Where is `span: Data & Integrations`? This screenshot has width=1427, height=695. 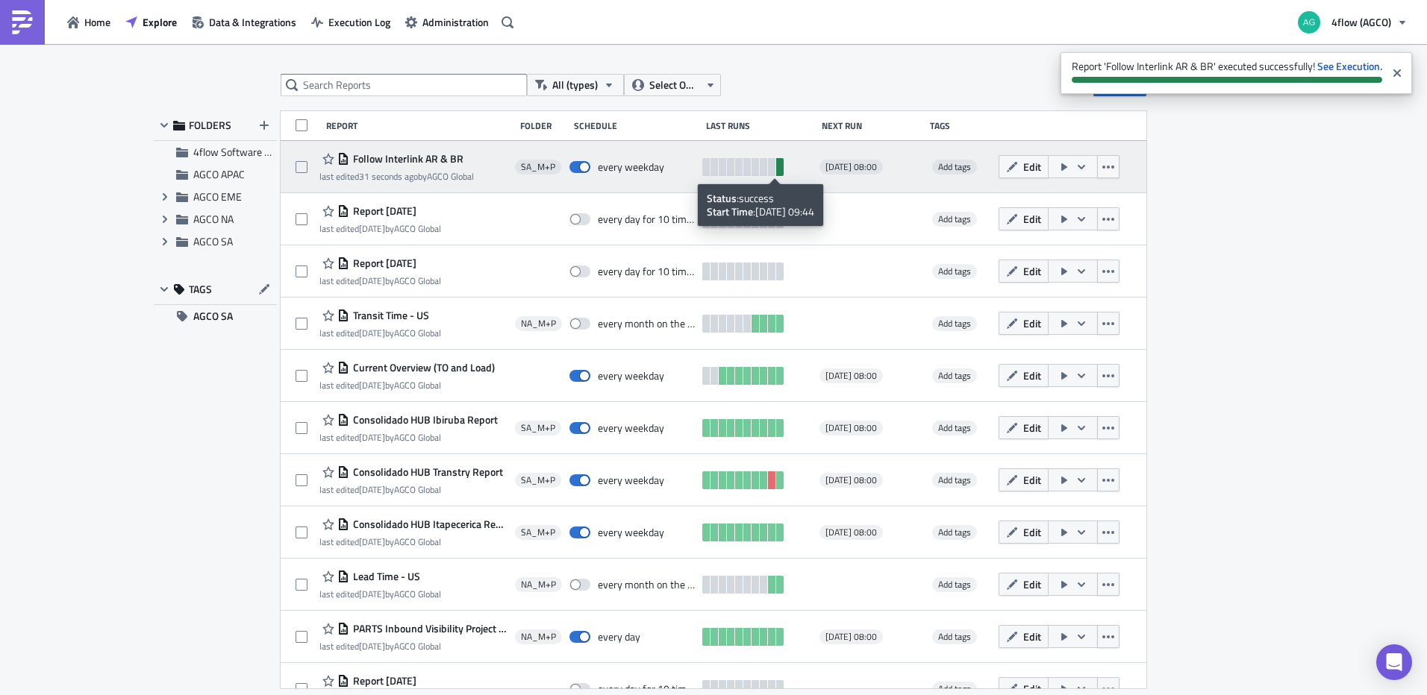
span: Data & Integrations is located at coordinates (252, 22).